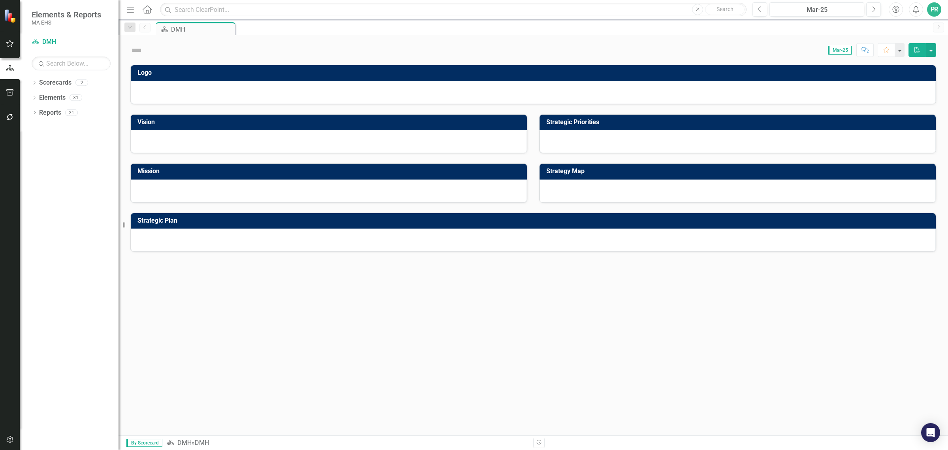  What do you see at coordinates (817, 9) in the screenshot?
I see `button: Mar-25` at bounding box center [817, 9].